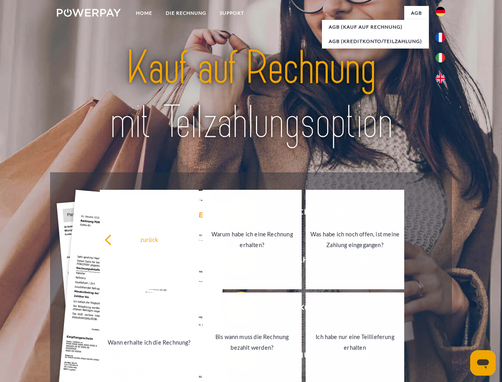 The width and height of the screenshot is (502, 382). What do you see at coordinates (149, 341) in the screenshot?
I see `div: Wann erhalte ich die Rechnung?` at bounding box center [149, 341].